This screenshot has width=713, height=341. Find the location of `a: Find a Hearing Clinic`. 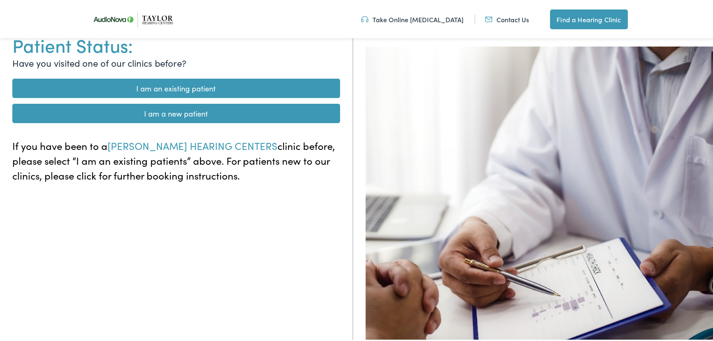

a: Find a Hearing Clinic is located at coordinates (589, 18).